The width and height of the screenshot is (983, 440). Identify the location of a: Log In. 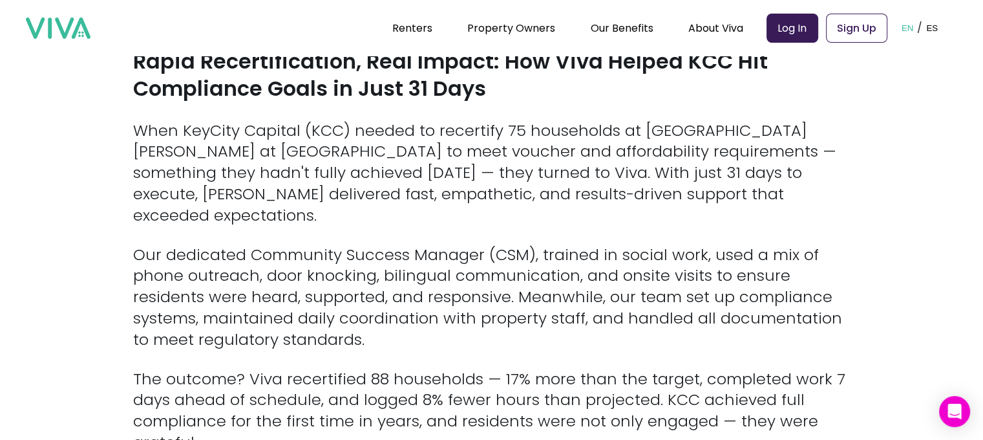
(793, 28).